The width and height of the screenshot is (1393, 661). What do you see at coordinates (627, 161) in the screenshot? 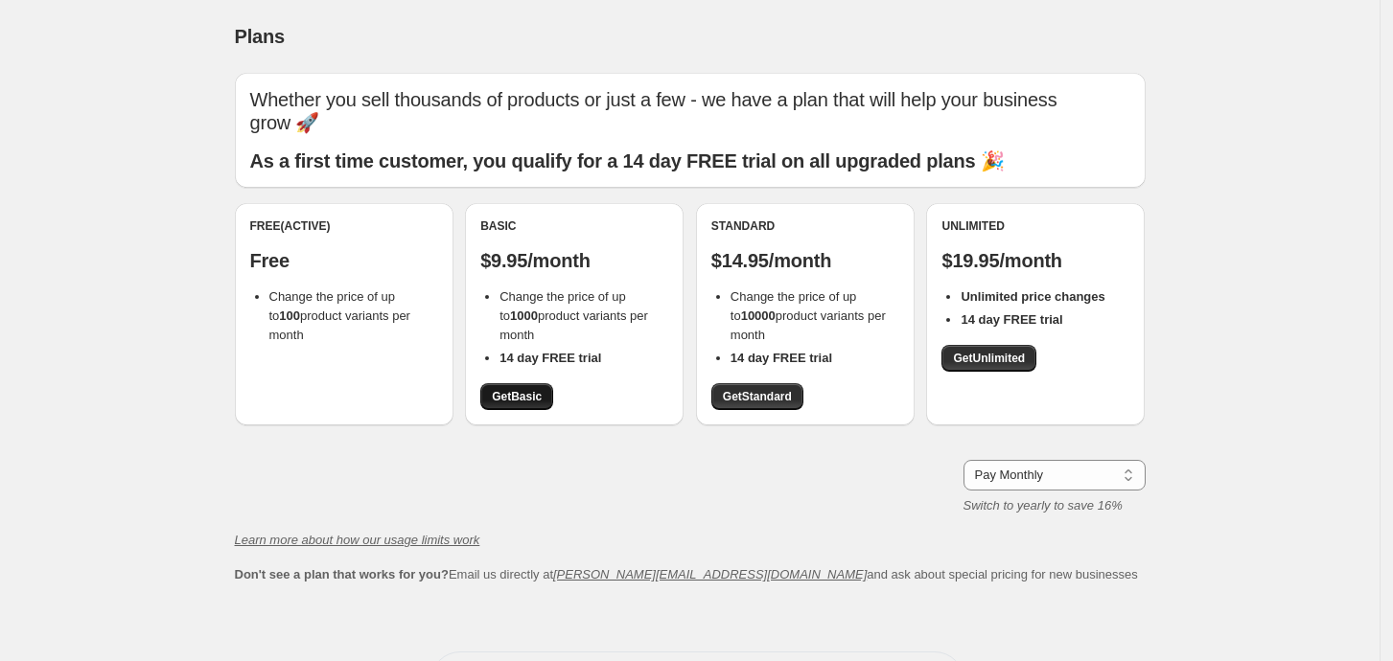
I see `b: As a first time customer, you qualify for a 14 day FREE trial on all upgraded plans 🎉` at bounding box center [627, 161].